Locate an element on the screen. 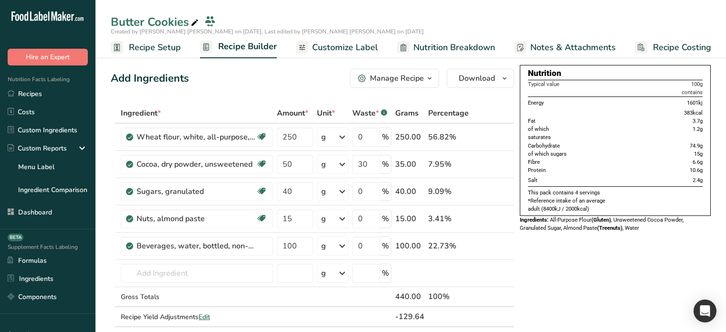  div: 9.09% is located at coordinates (448, 191).